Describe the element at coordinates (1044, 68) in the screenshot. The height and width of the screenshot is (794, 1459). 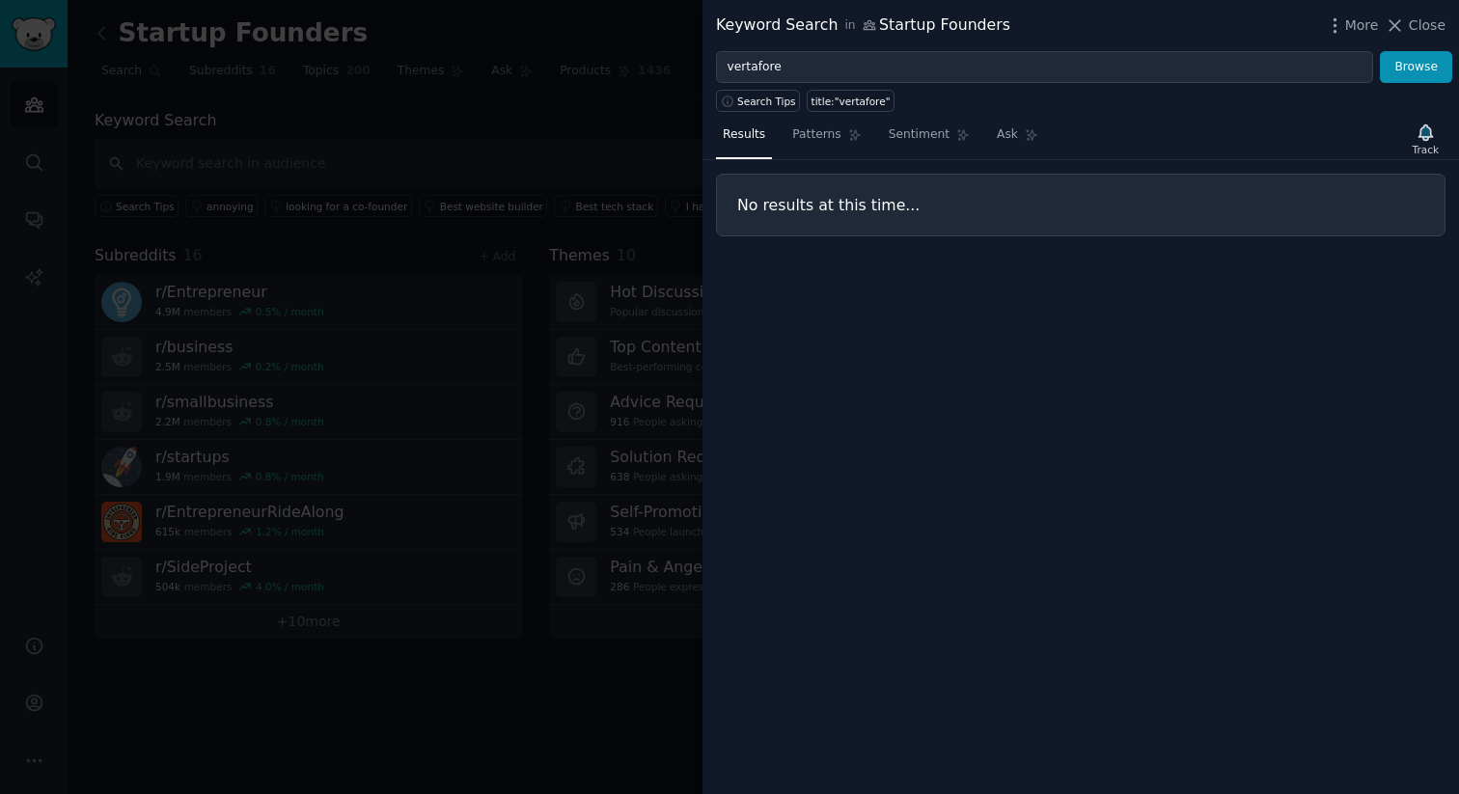
I see `input: Try a keyword related to your business` at that location.